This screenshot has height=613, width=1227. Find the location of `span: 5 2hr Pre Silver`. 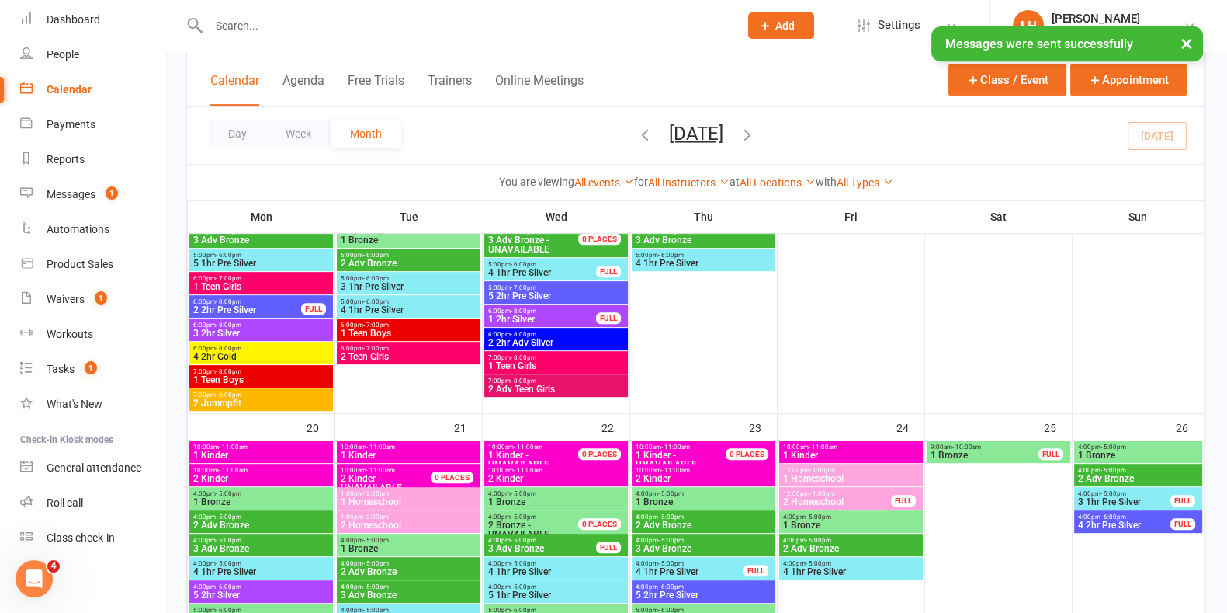

span: 5 2hr Pre Silver is located at coordinates (703, 595).